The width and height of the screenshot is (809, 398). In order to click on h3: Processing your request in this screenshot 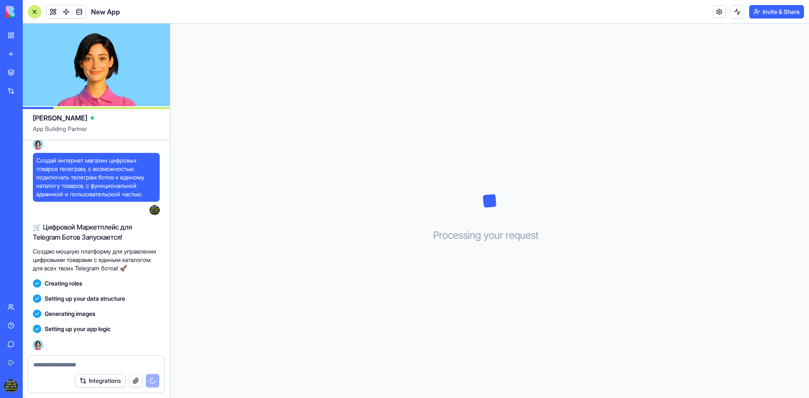, I will do `click(490, 236)`.